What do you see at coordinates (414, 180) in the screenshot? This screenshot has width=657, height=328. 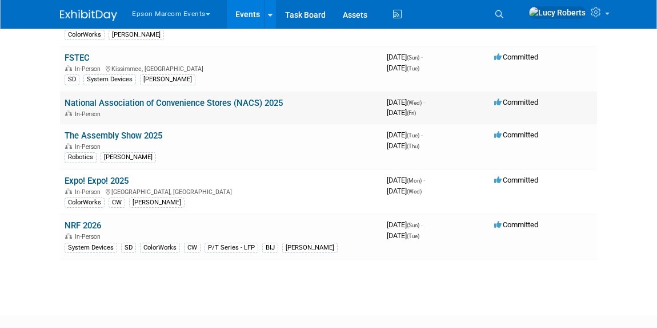 I see `span: (Mon)` at bounding box center [414, 180].